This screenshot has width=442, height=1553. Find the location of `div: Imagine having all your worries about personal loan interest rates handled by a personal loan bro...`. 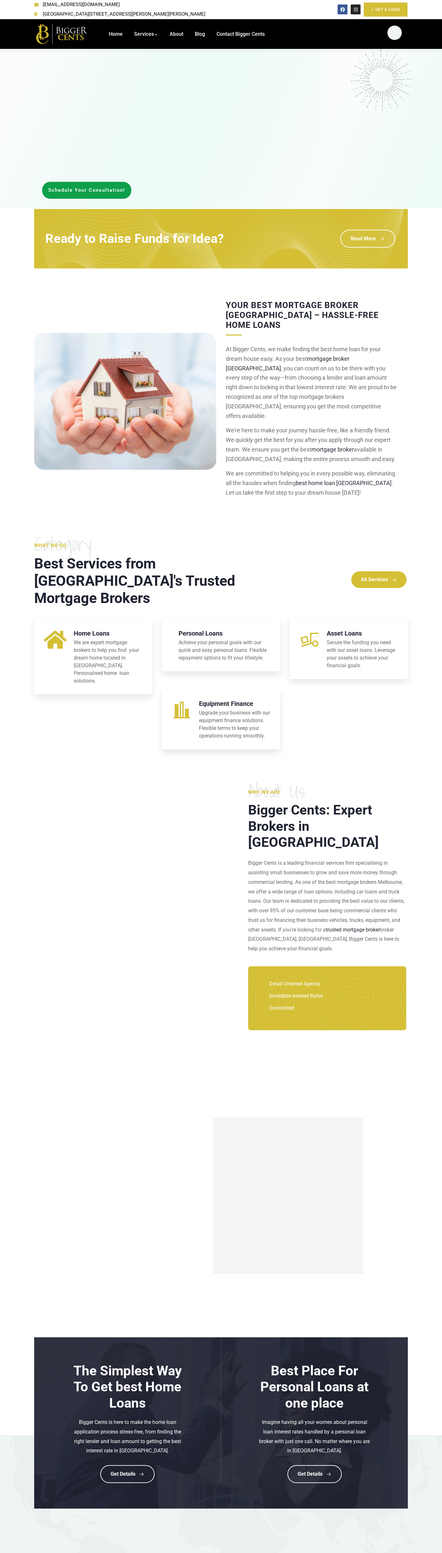

div: Imagine having all your worries about personal loan interest rates handled by a personal loan bro... is located at coordinates (315, 1433).